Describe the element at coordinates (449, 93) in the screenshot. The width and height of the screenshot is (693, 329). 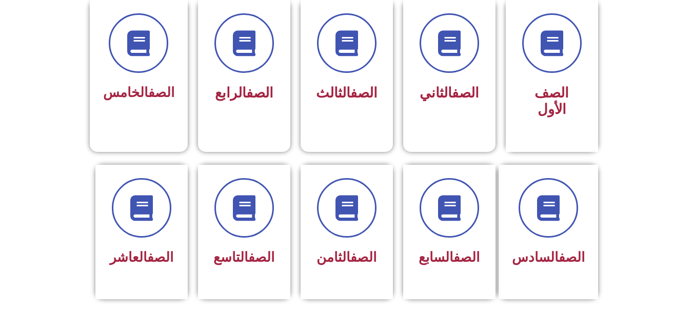
I see `span: الثاني` at that location.